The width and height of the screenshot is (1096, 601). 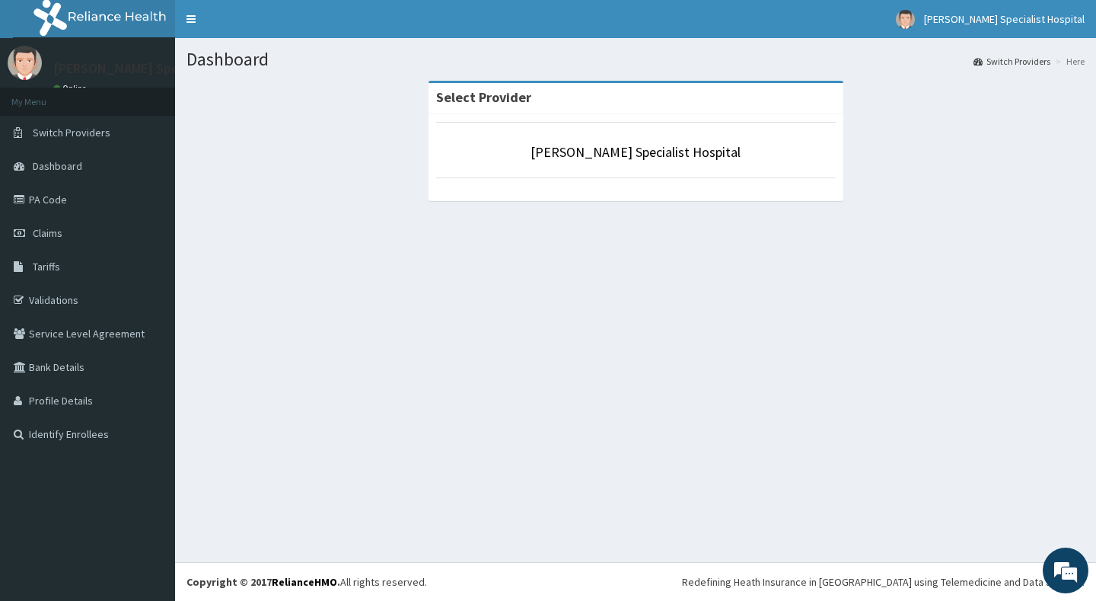 I want to click on span: Tariffs, so click(x=46, y=266).